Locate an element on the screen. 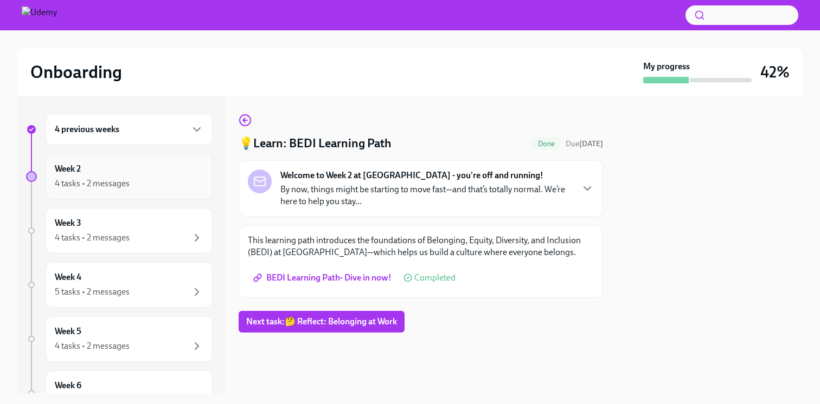 The width and height of the screenshot is (820, 404). h2: Onboarding is located at coordinates (76, 72).